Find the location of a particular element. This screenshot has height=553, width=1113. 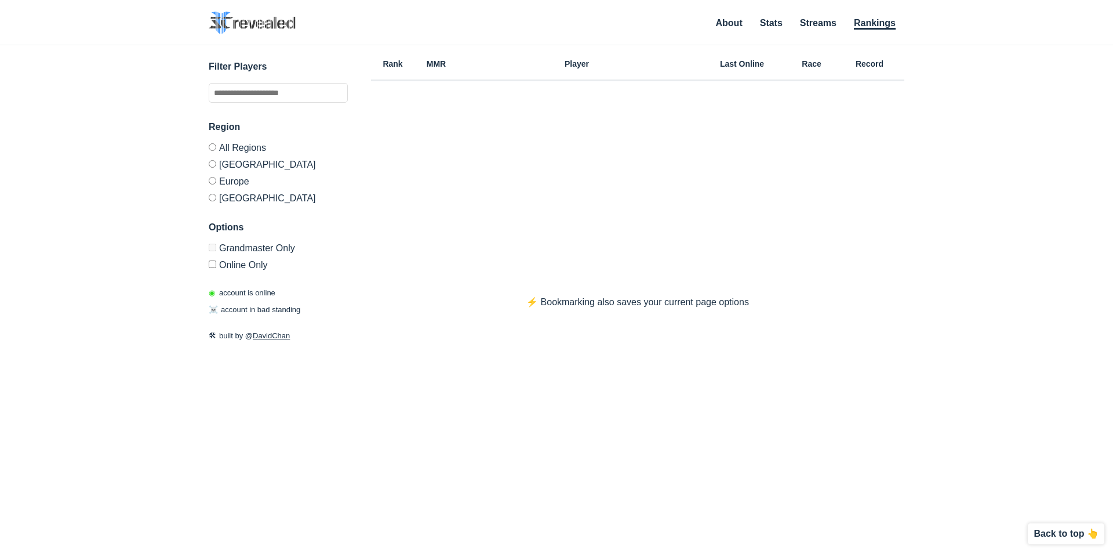

label: Europe is located at coordinates (278, 180).